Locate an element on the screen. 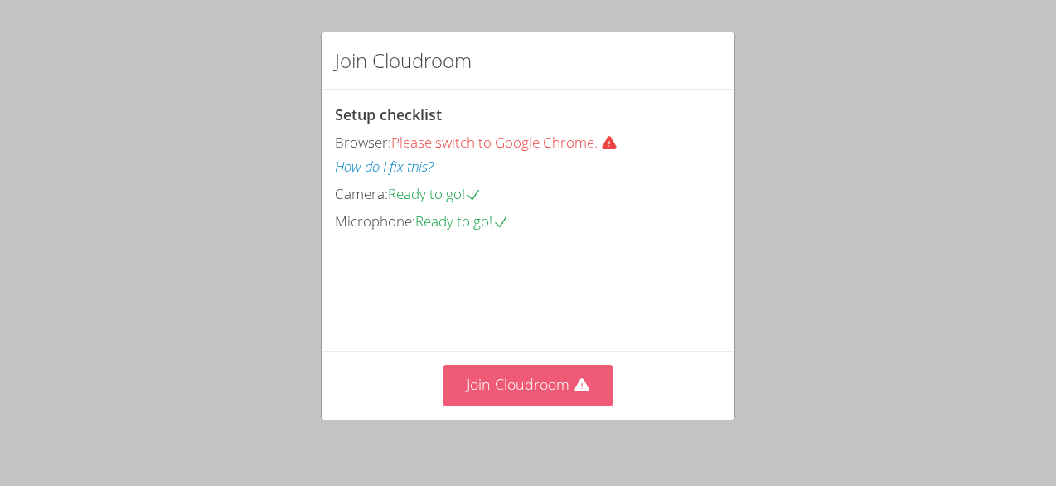 This screenshot has width=1056, height=486. span: Microphone: is located at coordinates (375, 220).